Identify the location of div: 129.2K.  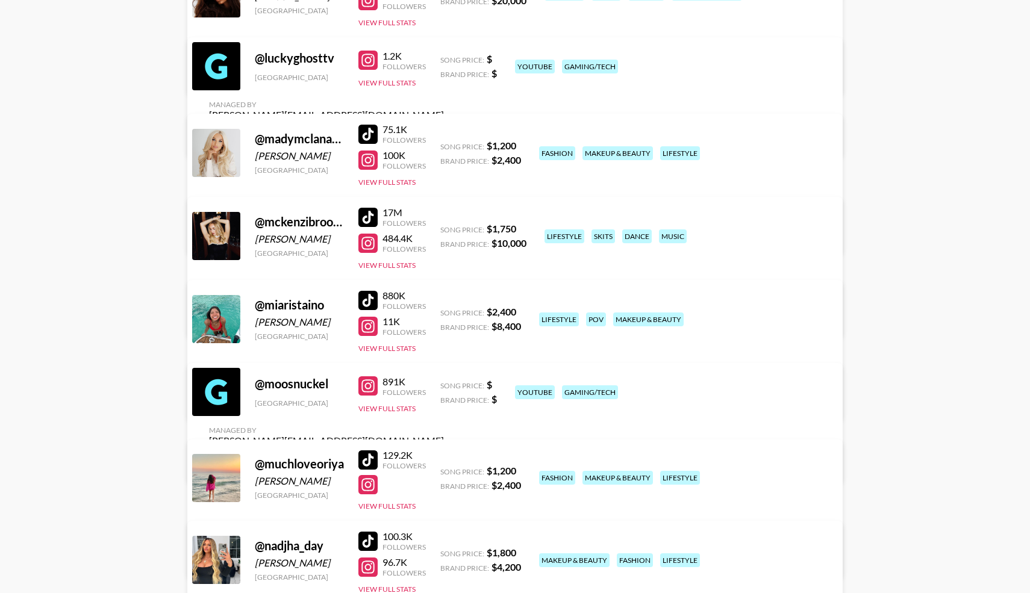
(404, 455).